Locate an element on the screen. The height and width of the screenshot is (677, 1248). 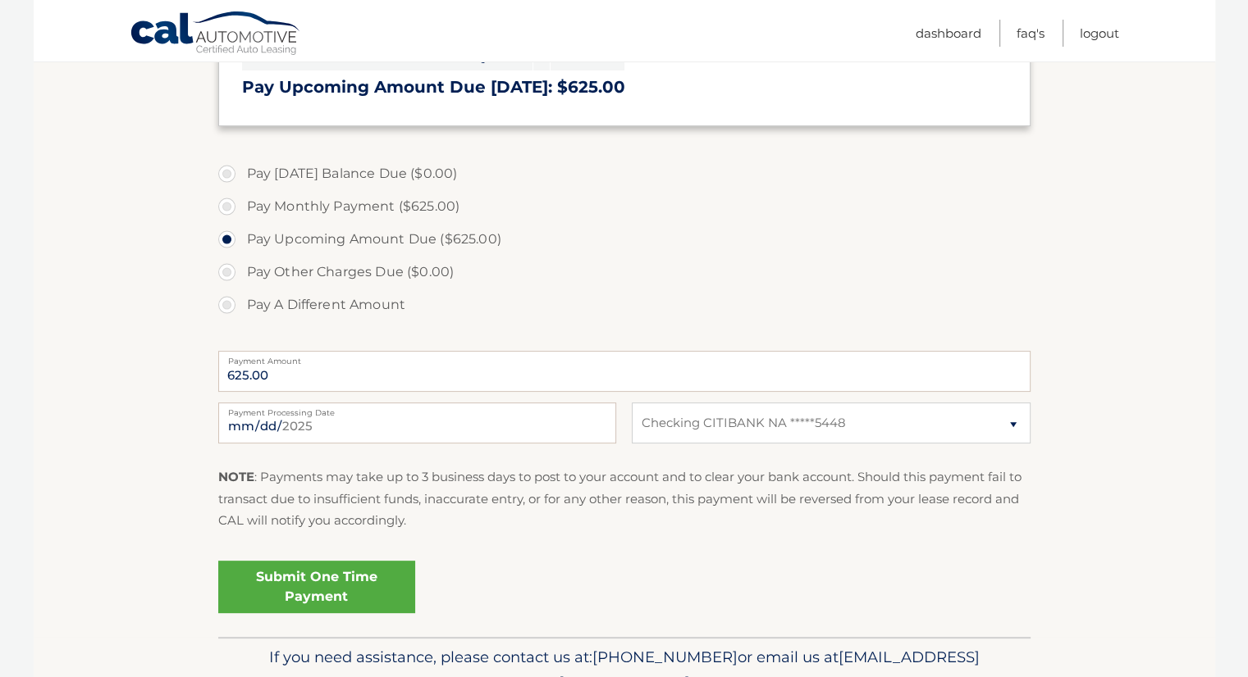
input: Payment Amount is located at coordinates (624, 372).